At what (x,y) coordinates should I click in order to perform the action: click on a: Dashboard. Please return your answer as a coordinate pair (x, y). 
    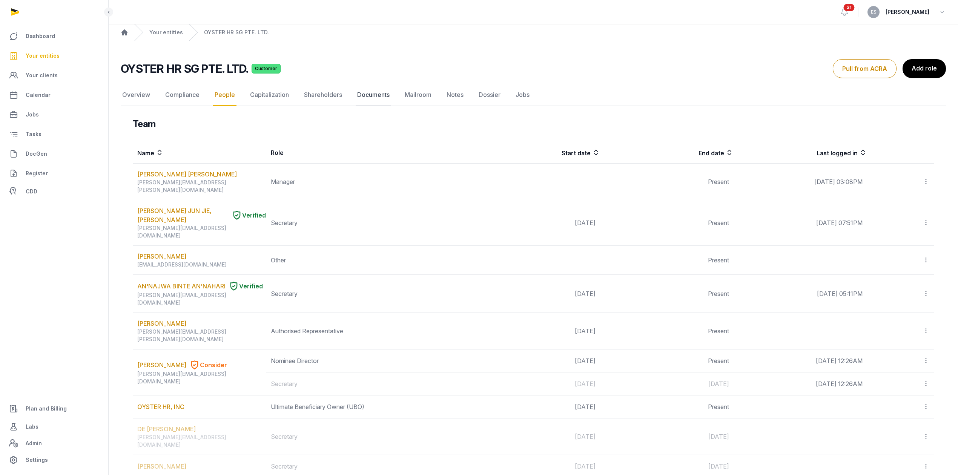
    Looking at the image, I should click on (54, 36).